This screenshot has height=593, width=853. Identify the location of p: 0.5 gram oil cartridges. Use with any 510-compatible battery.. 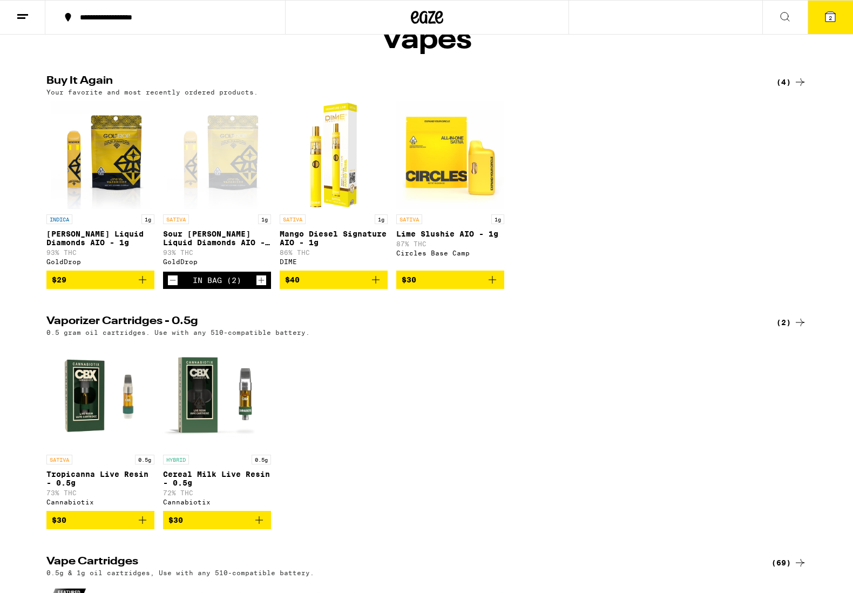
(178, 332).